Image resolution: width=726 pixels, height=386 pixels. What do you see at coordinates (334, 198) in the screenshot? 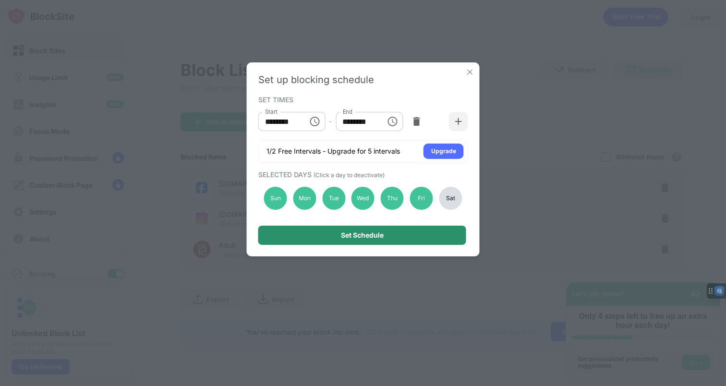
I see `div: Tue` at bounding box center [334, 198].